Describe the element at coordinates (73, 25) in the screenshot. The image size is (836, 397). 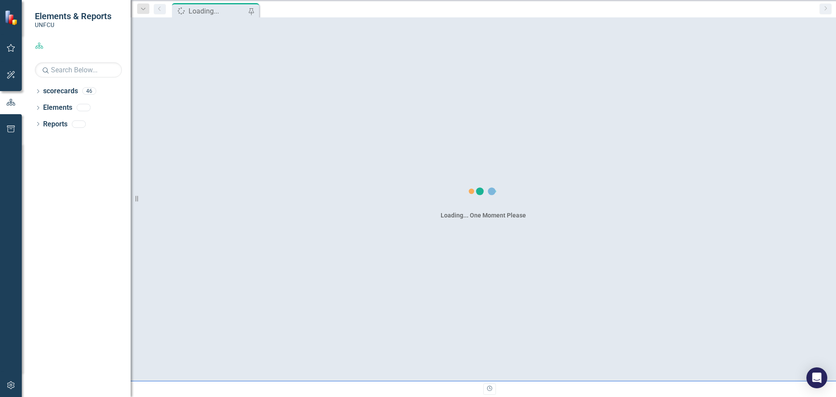
I see `small: UNFCU` at that location.